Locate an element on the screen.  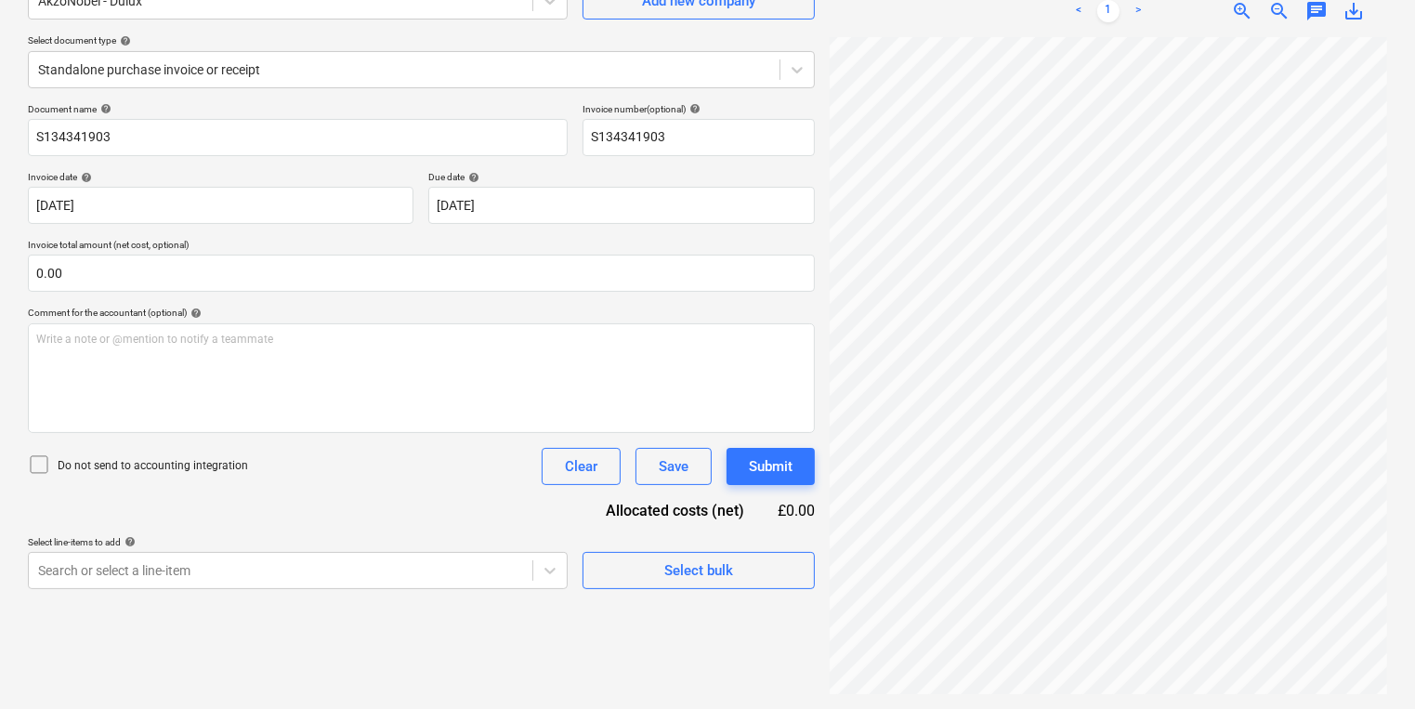
input: Document name is located at coordinates (297, 138).